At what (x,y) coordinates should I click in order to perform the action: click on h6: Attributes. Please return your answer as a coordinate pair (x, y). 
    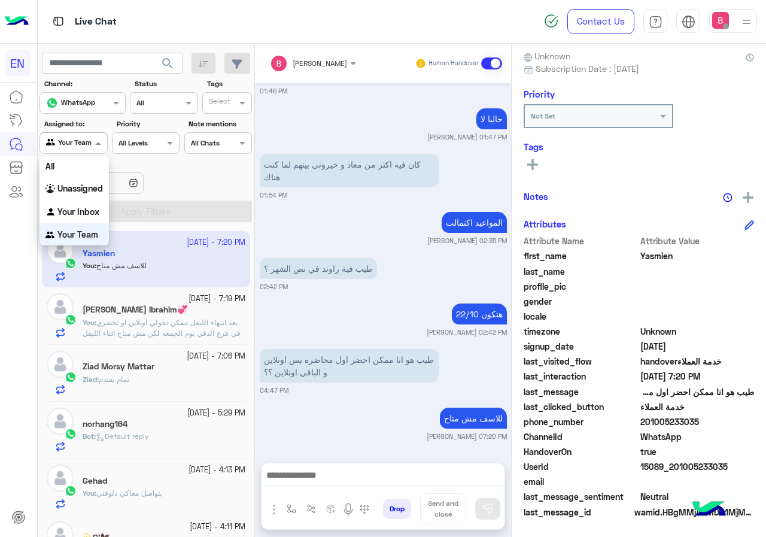
    Looking at the image, I should click on (544, 224).